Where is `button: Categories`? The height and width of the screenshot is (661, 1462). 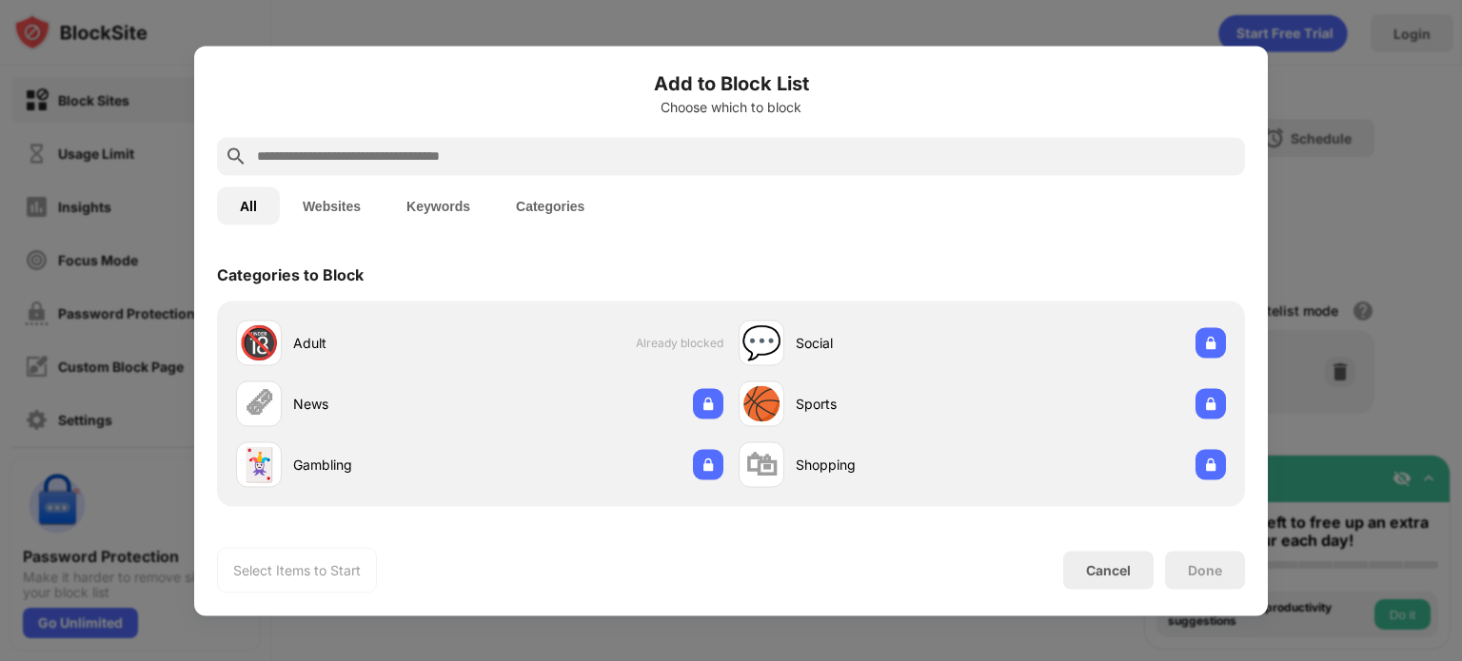
button: Categories is located at coordinates (550, 206).